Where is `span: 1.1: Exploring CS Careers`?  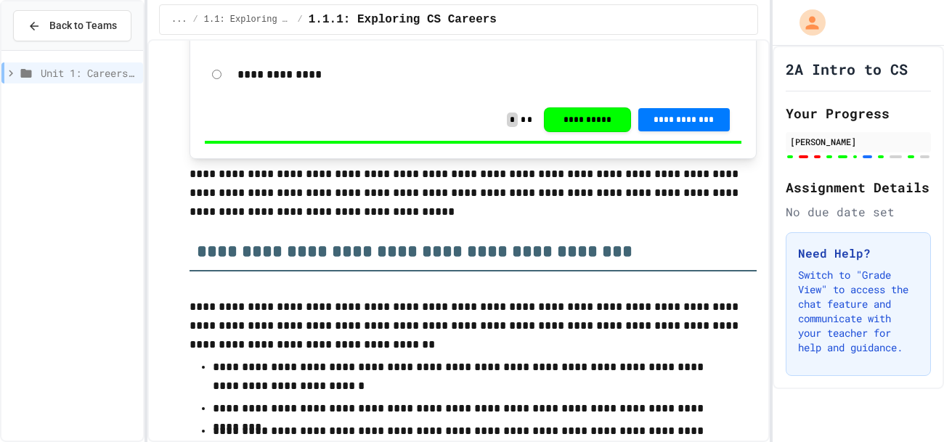
span: 1.1: Exploring CS Careers is located at coordinates (248, 20).